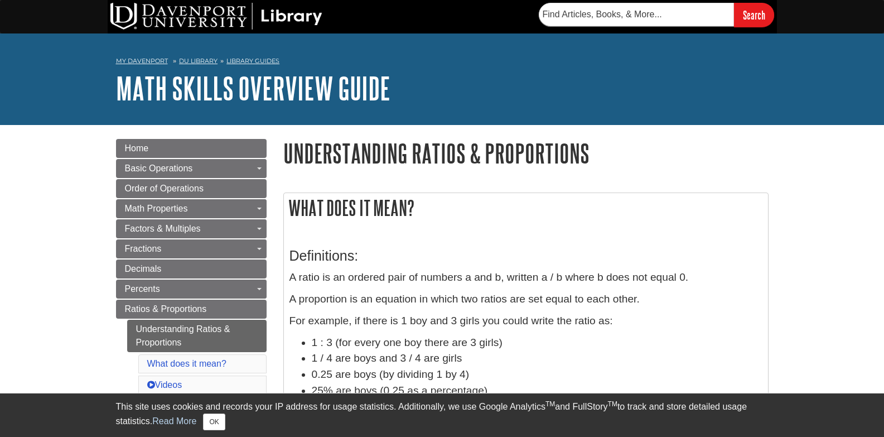 The height and width of the screenshot is (437, 884). What do you see at coordinates (537, 374) in the screenshot?
I see `li: 0.25 are boys (by dividing 1 by 4)` at bounding box center [537, 374].